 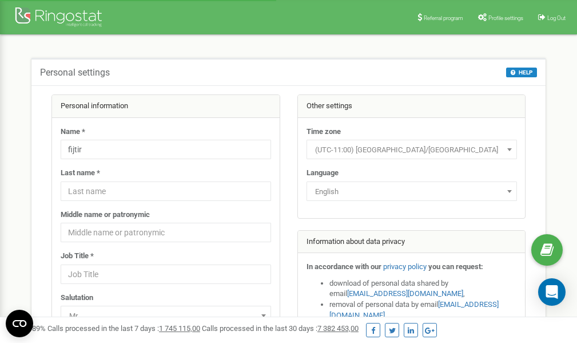 I want to click on input: Job Title, so click(x=166, y=274).